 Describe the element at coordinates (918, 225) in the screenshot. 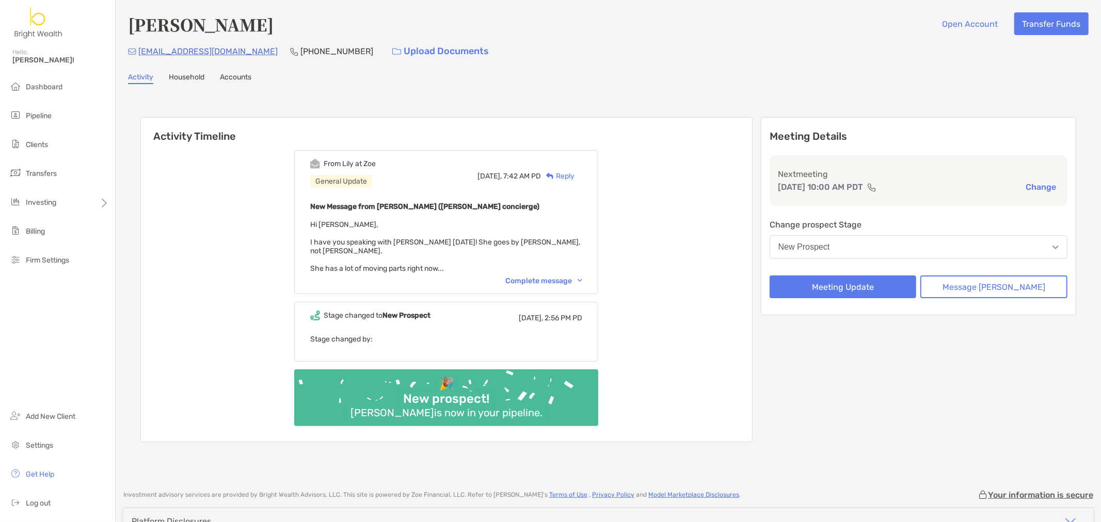

I see `p: Change prospect Stage` at that location.